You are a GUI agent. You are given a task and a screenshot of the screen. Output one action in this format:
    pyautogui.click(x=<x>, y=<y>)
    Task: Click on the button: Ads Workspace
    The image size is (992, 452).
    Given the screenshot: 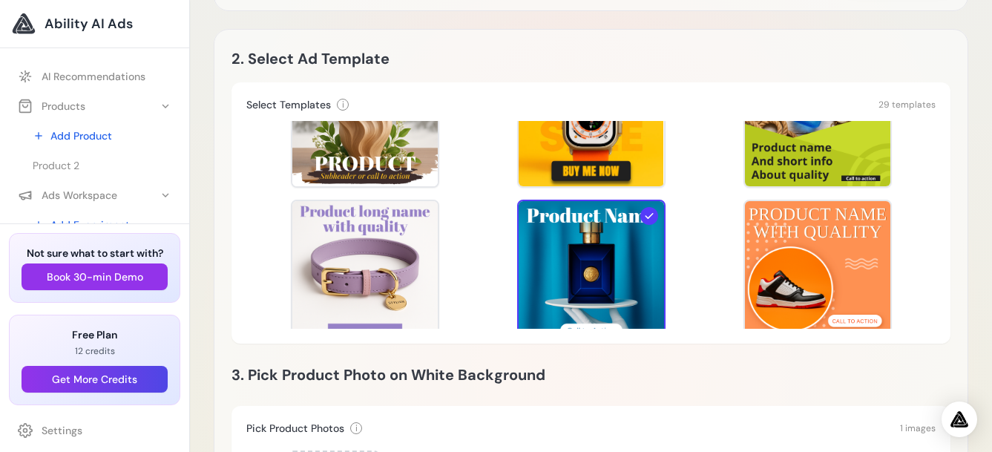 What is the action you would take?
    pyautogui.click(x=94, y=195)
    